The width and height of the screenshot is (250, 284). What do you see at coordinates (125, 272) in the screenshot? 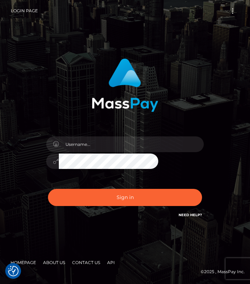
I see `div: © 2025 , MassPay Inc.` at bounding box center [125, 272].